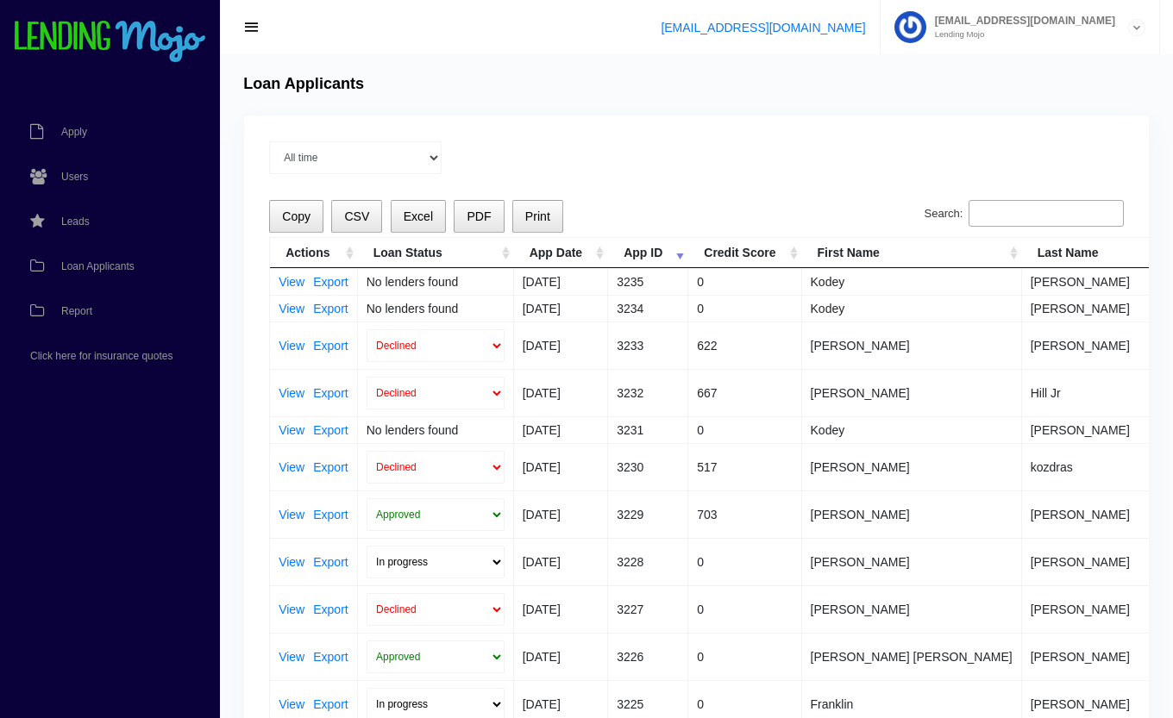 The width and height of the screenshot is (1173, 718). Describe the element at coordinates (74, 132) in the screenshot. I see `span: Apply` at that location.